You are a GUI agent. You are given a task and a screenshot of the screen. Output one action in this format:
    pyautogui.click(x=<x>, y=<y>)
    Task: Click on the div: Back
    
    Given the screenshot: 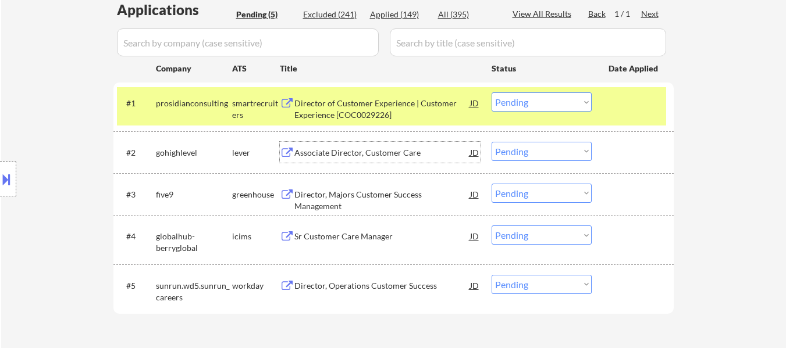 What is the action you would take?
    pyautogui.click(x=597, y=14)
    